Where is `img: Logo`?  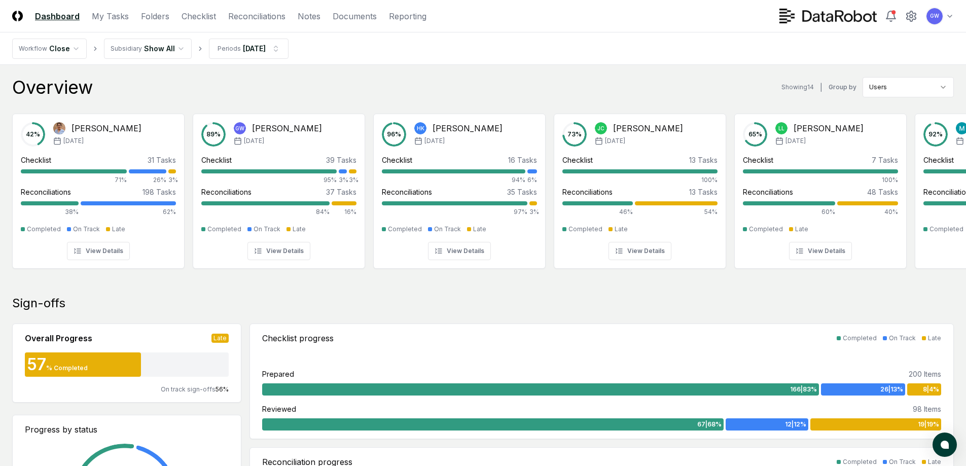
img: Logo is located at coordinates (17, 16).